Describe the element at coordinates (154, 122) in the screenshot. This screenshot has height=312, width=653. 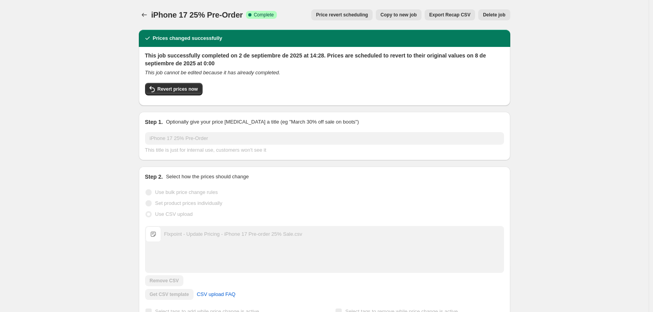
I see `h2: Step 1.` at that location.